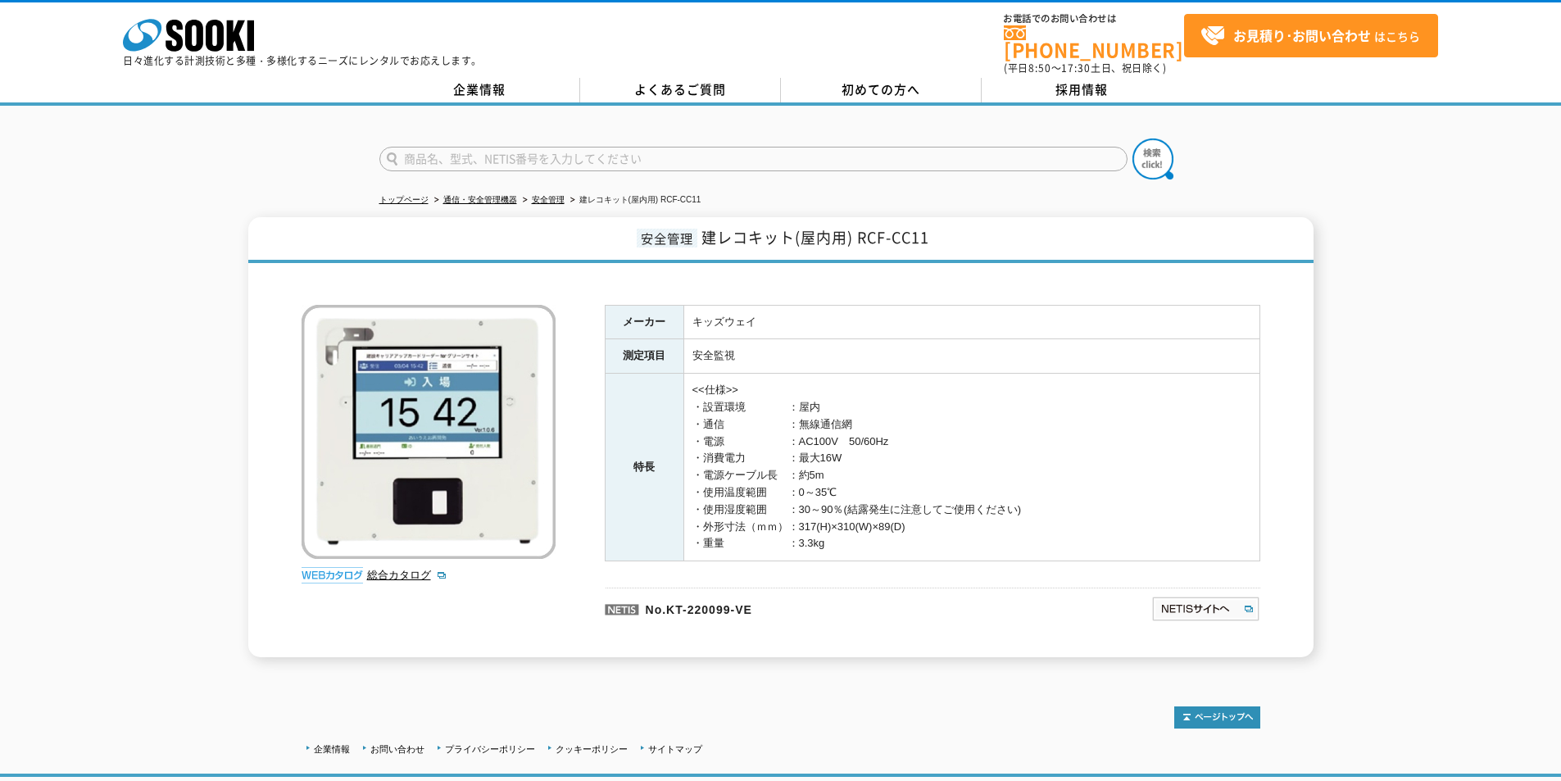  What do you see at coordinates (675, 749) in the screenshot?
I see `a: サイトマップ` at bounding box center [675, 749].